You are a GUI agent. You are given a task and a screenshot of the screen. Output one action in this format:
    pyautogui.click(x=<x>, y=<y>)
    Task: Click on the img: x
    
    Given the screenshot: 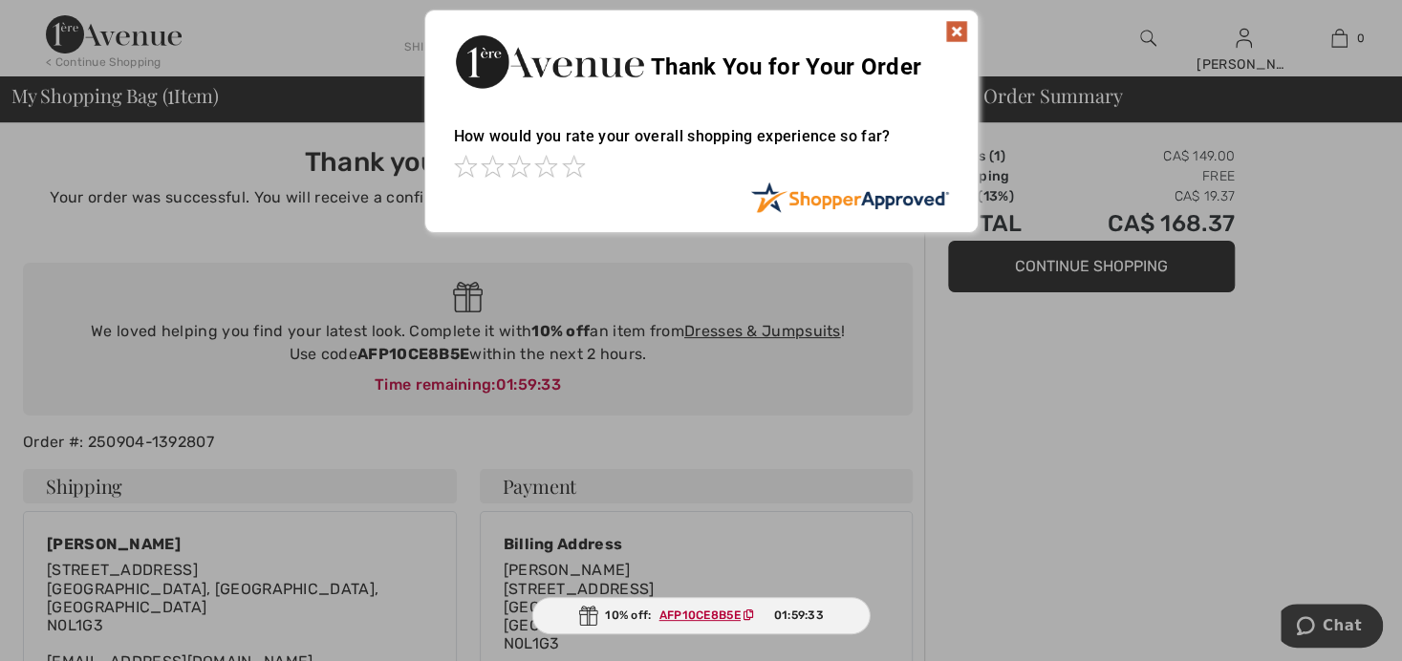 What is the action you would take?
    pyautogui.click(x=957, y=32)
    